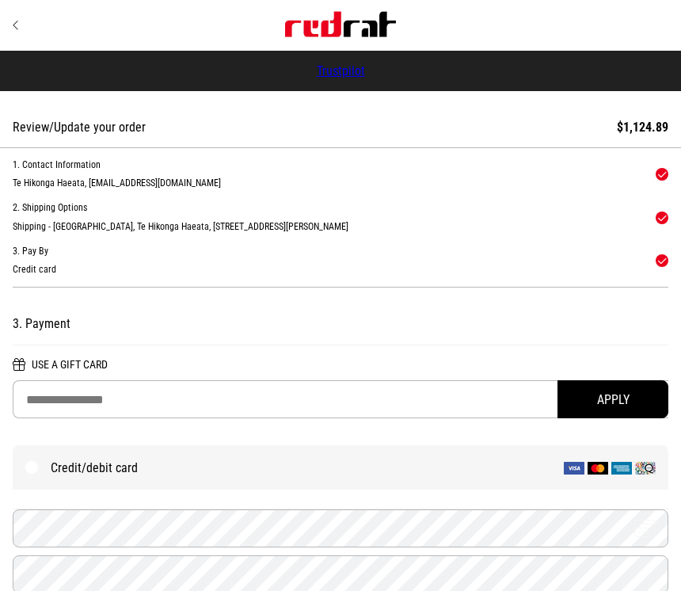 This screenshot has width=681, height=591. What do you see at coordinates (613, 399) in the screenshot?
I see `button: Apply` at bounding box center [613, 399].